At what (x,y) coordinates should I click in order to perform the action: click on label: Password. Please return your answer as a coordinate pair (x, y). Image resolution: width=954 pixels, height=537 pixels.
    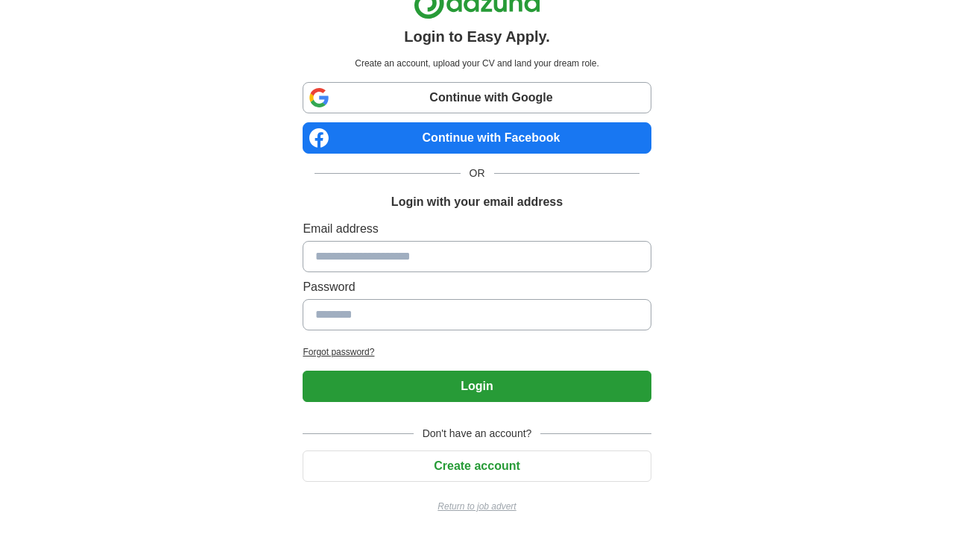
    Looking at the image, I should click on (476, 287).